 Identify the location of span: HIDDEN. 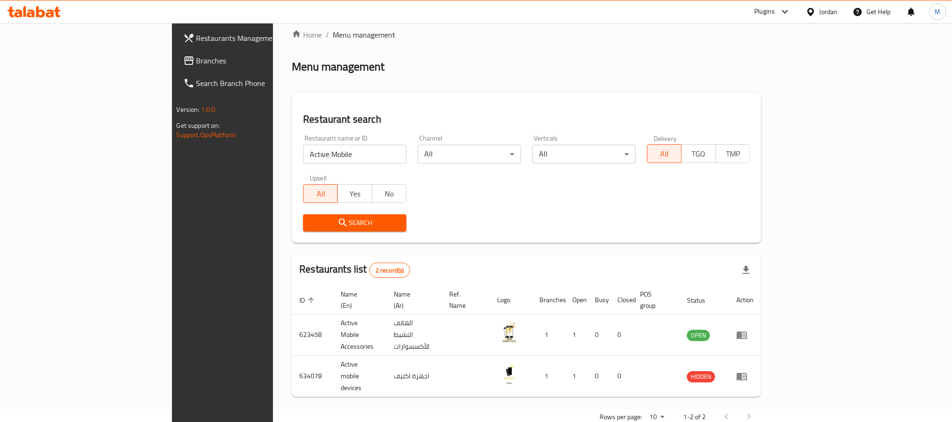
(701, 376).